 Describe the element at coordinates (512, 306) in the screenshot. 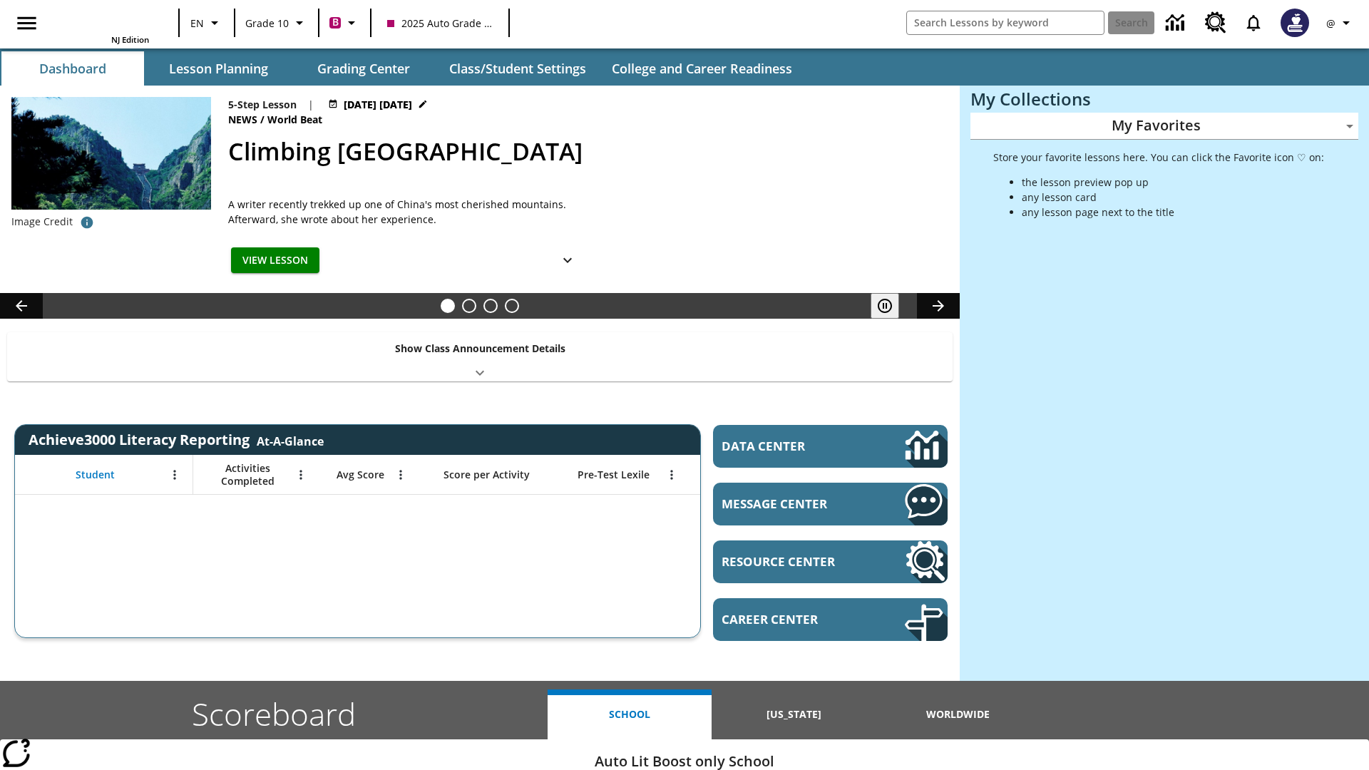

I see `button: Slide 4 Career Lesson` at that location.